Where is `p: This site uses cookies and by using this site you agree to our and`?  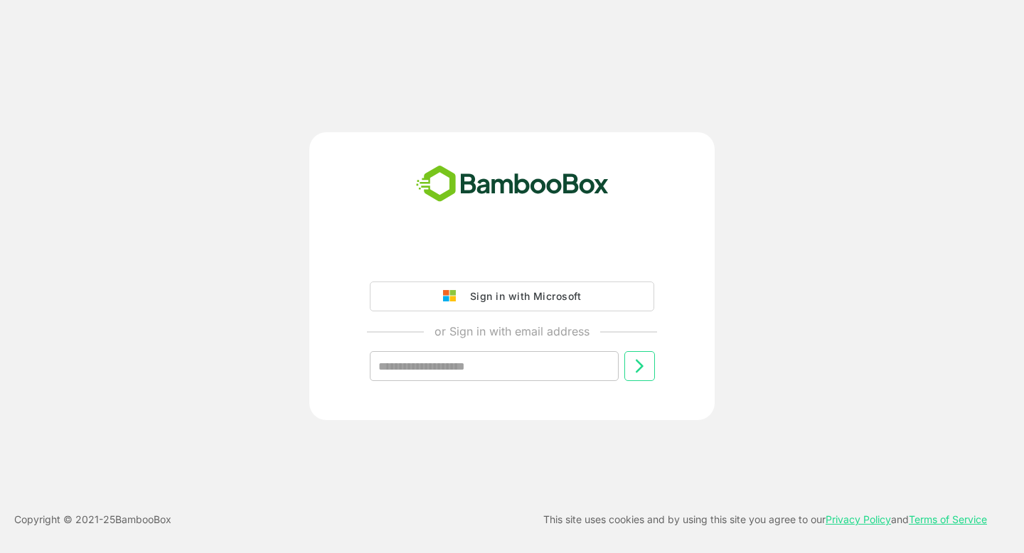
p: This site uses cookies and by using this site you agree to our and is located at coordinates (765, 520).